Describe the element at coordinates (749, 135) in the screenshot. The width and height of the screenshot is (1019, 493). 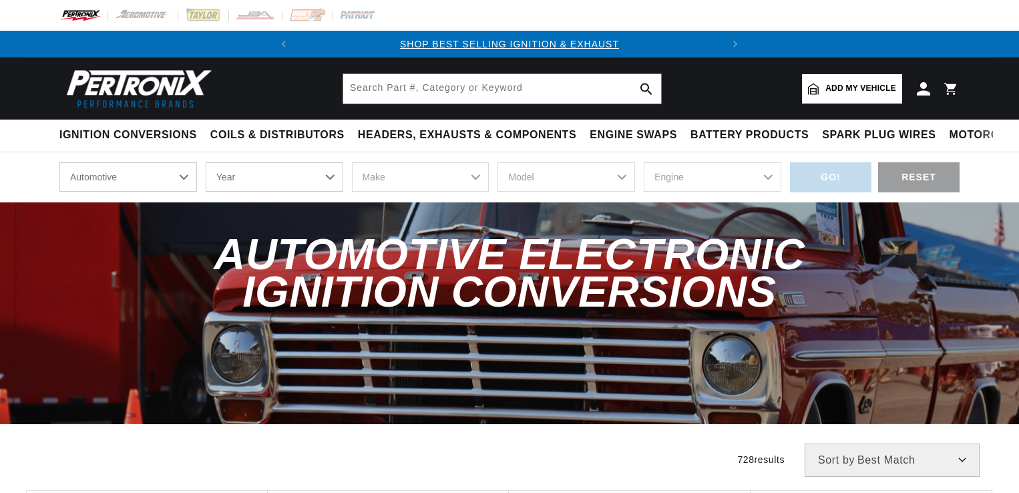
I see `span: Battery Products` at that location.